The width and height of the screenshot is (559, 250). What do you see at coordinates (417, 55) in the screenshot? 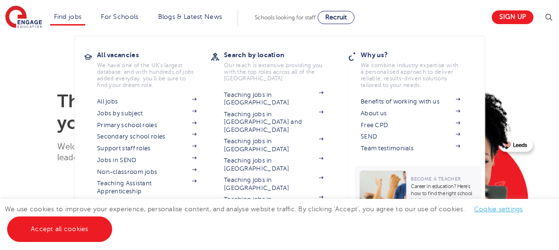
I see `h3: Why us?` at bounding box center [417, 55].